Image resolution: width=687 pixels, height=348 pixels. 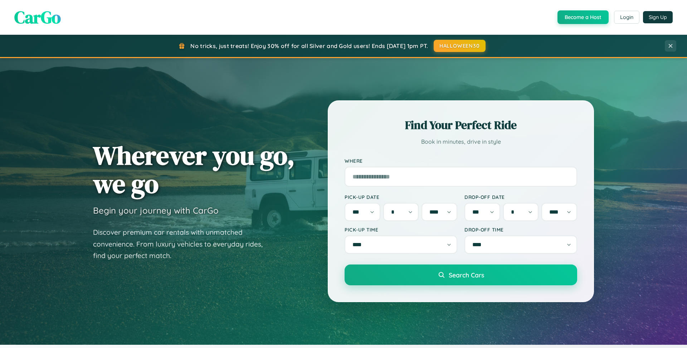 What do you see at coordinates (521, 197) in the screenshot?
I see `label: Drop-off Date` at bounding box center [521, 197].